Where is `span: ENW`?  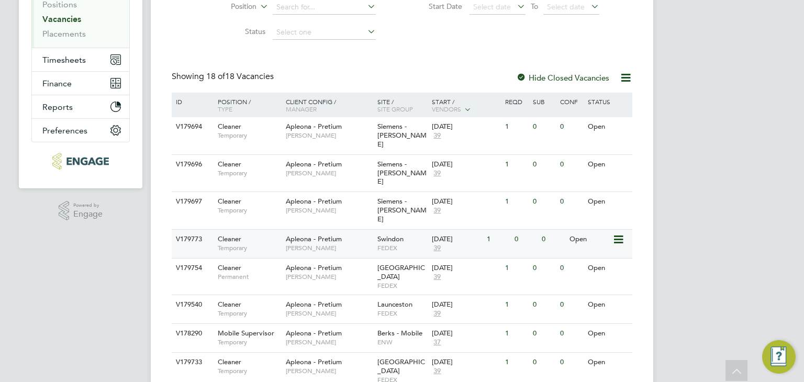 span: ENW is located at coordinates (402, 342).